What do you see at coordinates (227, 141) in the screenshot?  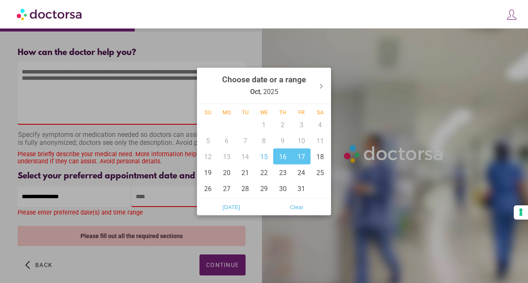 I see `div: 6` at bounding box center [227, 141].